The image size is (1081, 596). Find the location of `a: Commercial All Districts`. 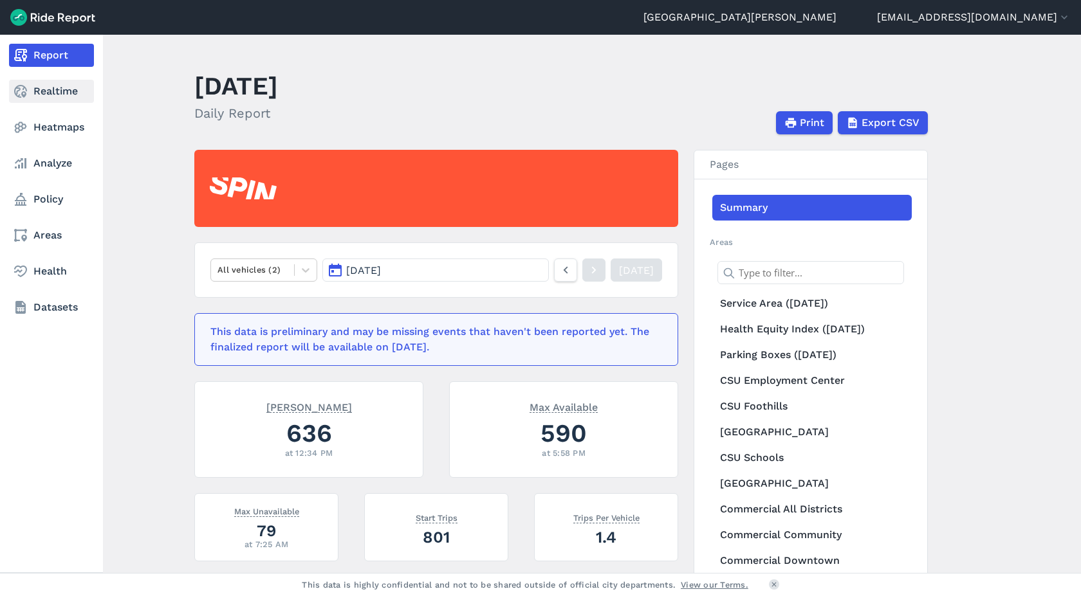

a: Commercial All Districts is located at coordinates (812, 510).